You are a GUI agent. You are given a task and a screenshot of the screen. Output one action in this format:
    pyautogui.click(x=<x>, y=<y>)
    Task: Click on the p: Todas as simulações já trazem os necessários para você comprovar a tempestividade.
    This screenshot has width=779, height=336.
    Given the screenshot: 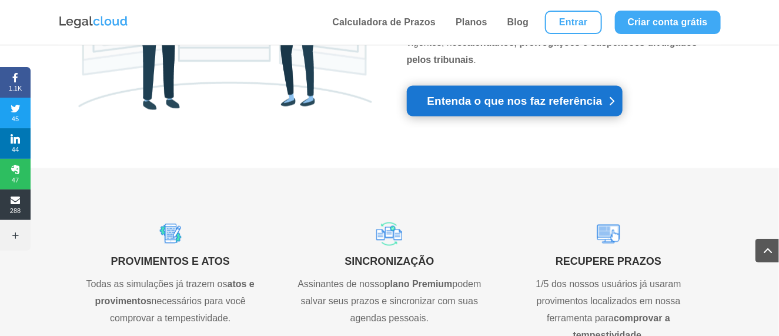 What is the action you would take?
    pyautogui.click(x=170, y=302)
    